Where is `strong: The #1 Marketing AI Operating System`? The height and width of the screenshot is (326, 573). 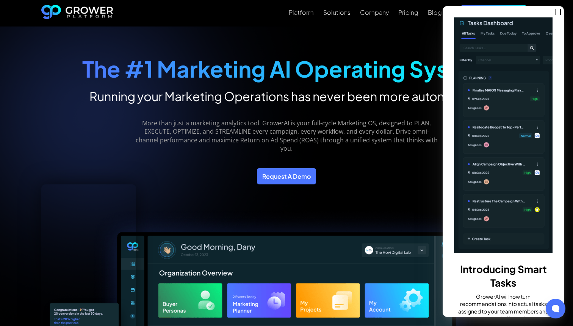
strong: The #1 Marketing AI Operating System is located at coordinates (286, 69).